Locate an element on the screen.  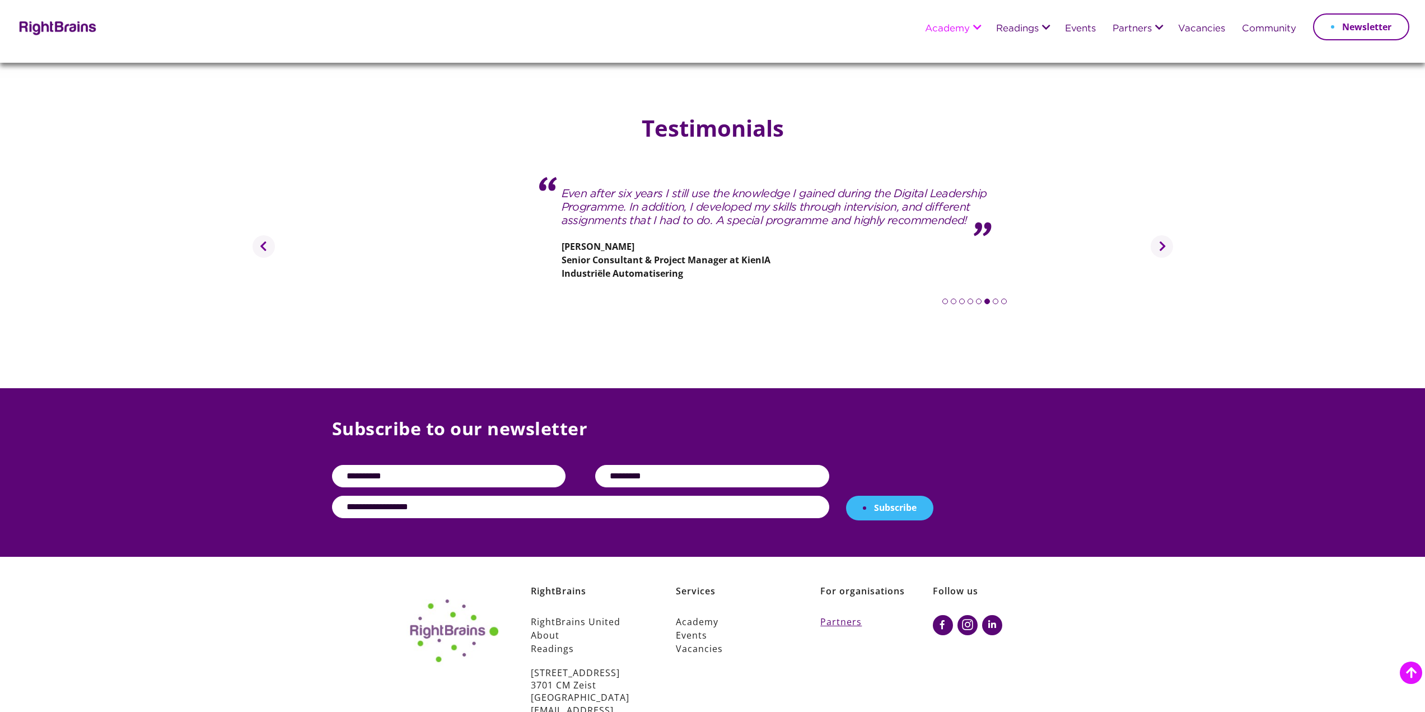
button: Next is located at coordinates (1162, 246).